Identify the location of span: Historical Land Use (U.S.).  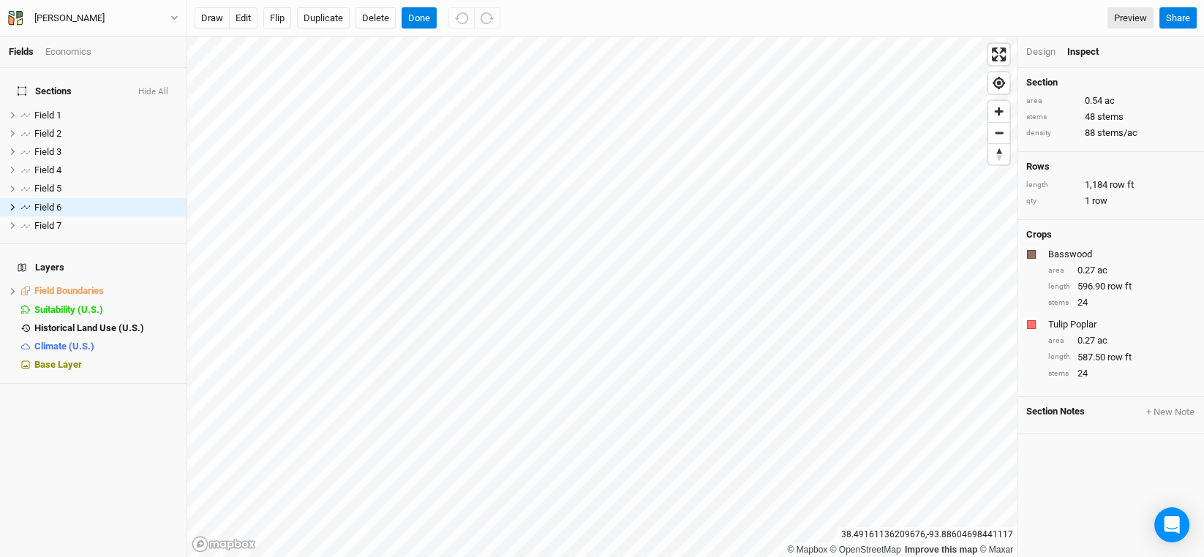
(89, 328).